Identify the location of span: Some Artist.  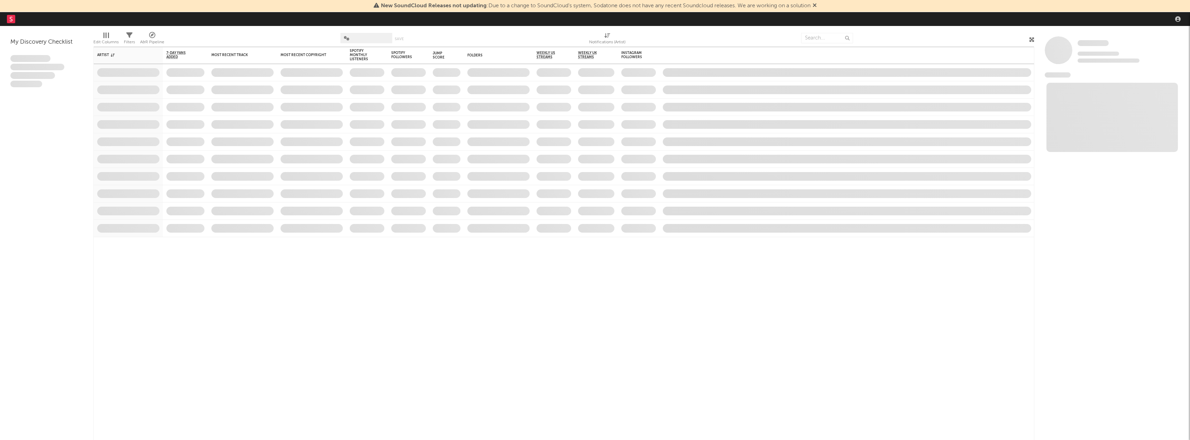
(1093, 43).